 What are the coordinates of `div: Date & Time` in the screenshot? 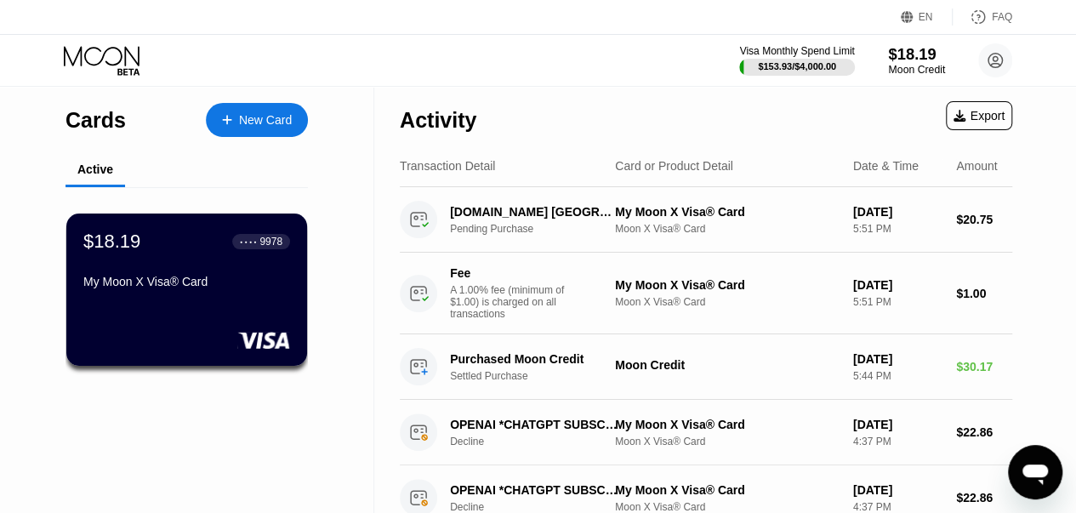 It's located at (886, 166).